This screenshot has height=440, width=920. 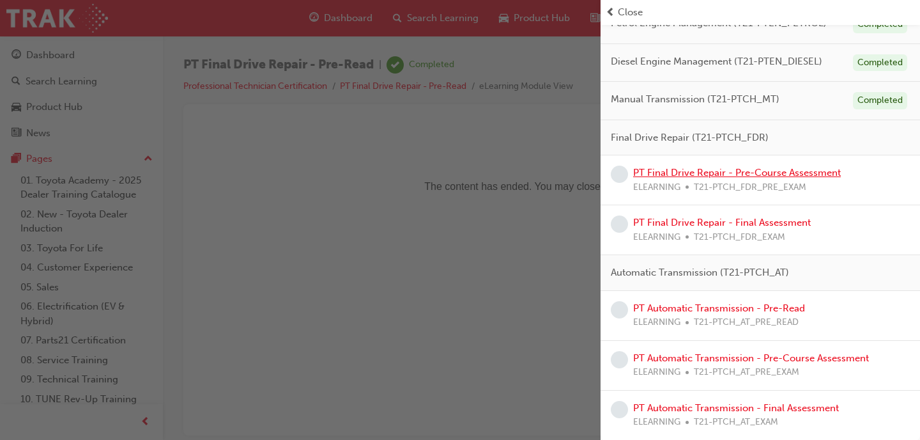 I want to click on span: Close, so click(x=630, y=12).